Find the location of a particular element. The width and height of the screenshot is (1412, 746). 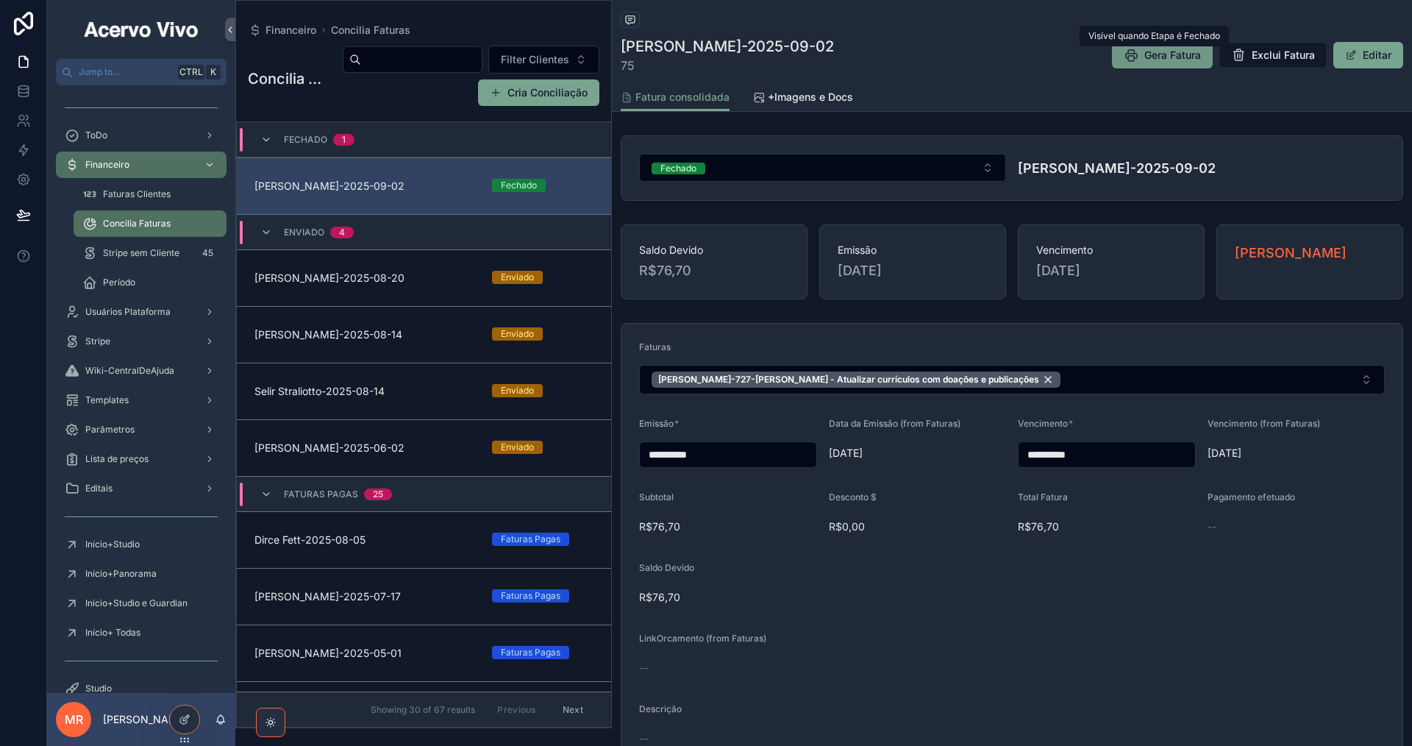

span: Stripe sem Cliente is located at coordinates (141, 253).